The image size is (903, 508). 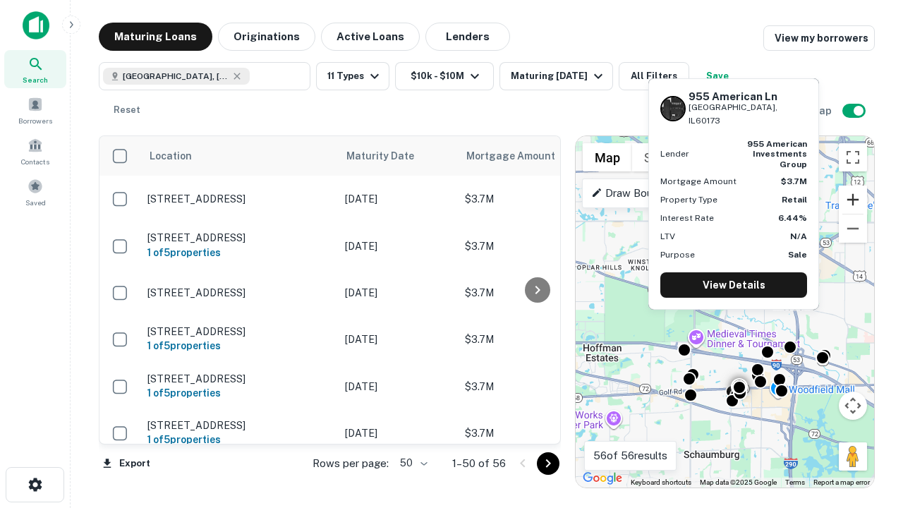 What do you see at coordinates (35, 161) in the screenshot?
I see `span: Contacts` at bounding box center [35, 161].